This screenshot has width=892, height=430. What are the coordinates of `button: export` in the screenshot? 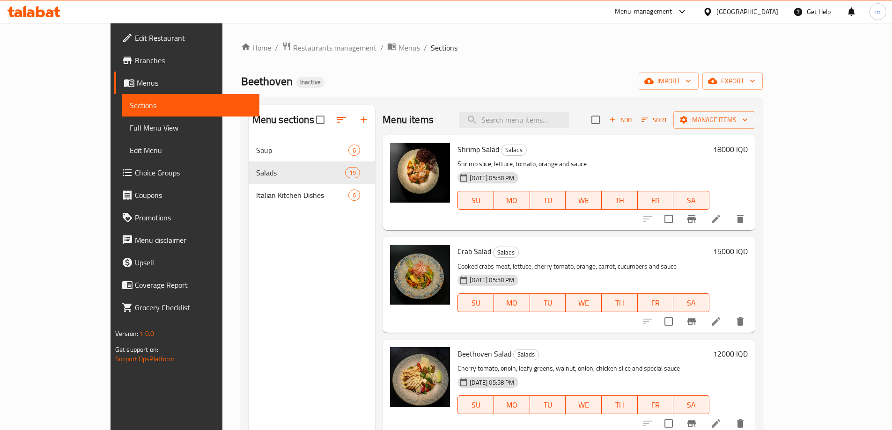 It's located at (732, 81).